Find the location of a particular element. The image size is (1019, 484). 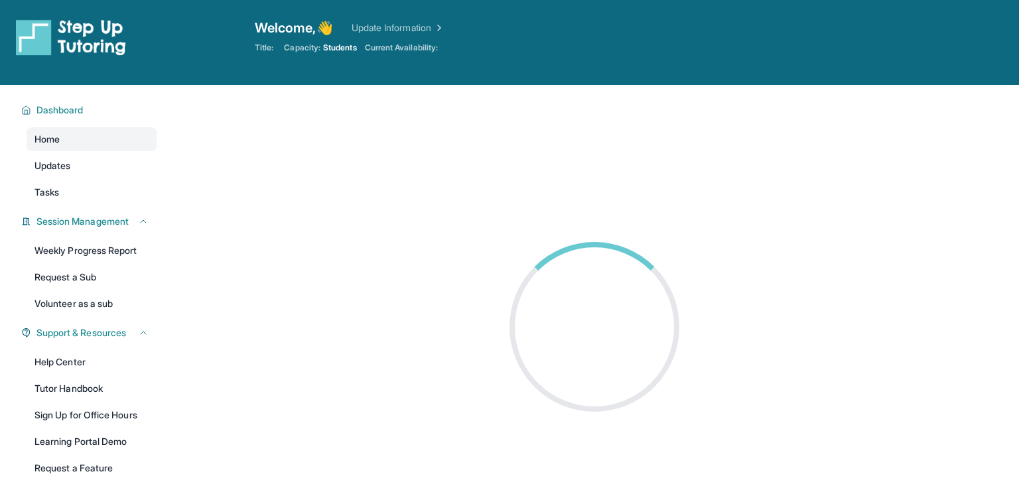

a: Request a Feature is located at coordinates (92, 468).